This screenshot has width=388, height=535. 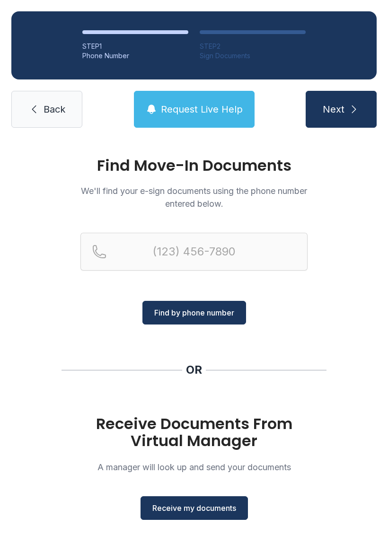 What do you see at coordinates (253, 46) in the screenshot?
I see `div: STEP 2` at bounding box center [253, 46].